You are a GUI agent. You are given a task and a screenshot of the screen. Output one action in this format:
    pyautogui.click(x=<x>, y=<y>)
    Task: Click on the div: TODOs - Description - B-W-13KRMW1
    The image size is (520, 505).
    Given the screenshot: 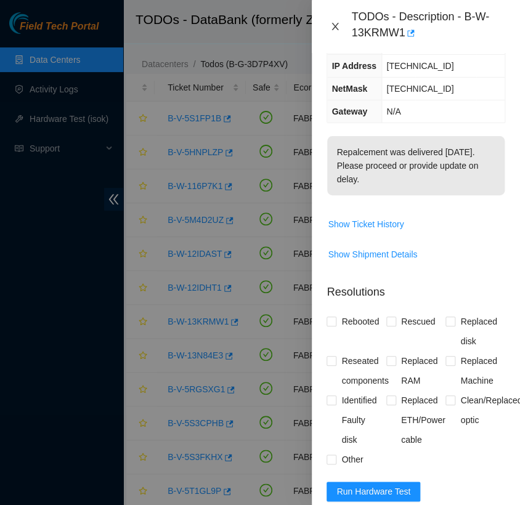 What is the action you would take?
    pyautogui.click(x=428, y=26)
    